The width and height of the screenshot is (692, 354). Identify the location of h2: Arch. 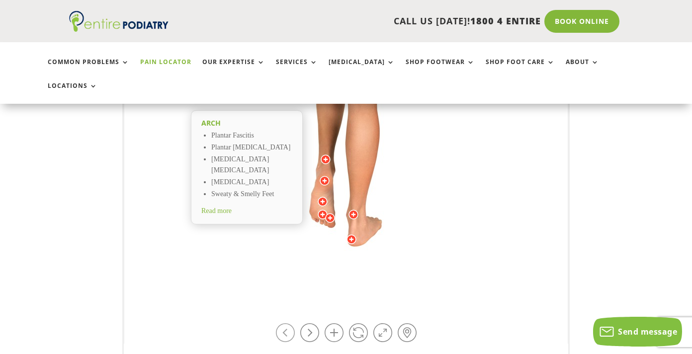
(246, 123).